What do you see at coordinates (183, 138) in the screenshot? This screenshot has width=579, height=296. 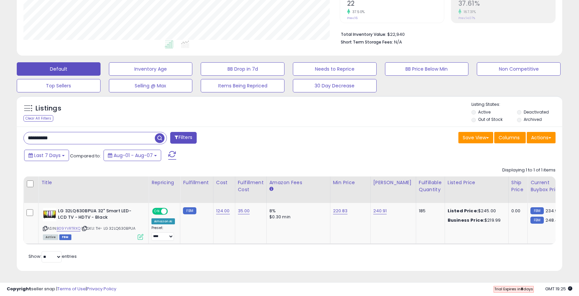 I see `button: Filters` at bounding box center [183, 138].